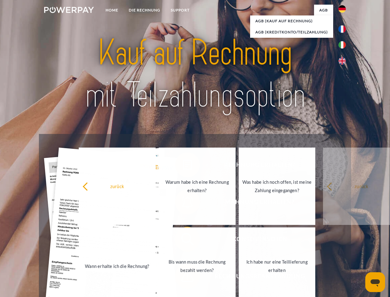 This screenshot has width=390, height=297. What do you see at coordinates (342, 29) in the screenshot?
I see `img: fr` at bounding box center [342, 29].